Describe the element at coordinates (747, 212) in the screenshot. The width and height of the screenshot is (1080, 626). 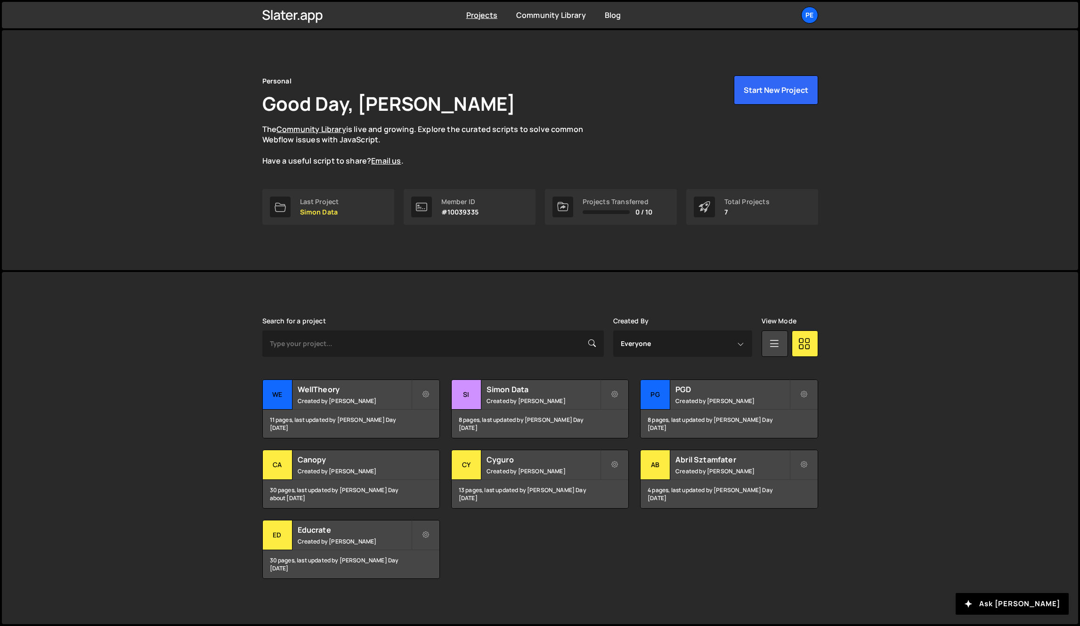
I see `p: 7` at that location.